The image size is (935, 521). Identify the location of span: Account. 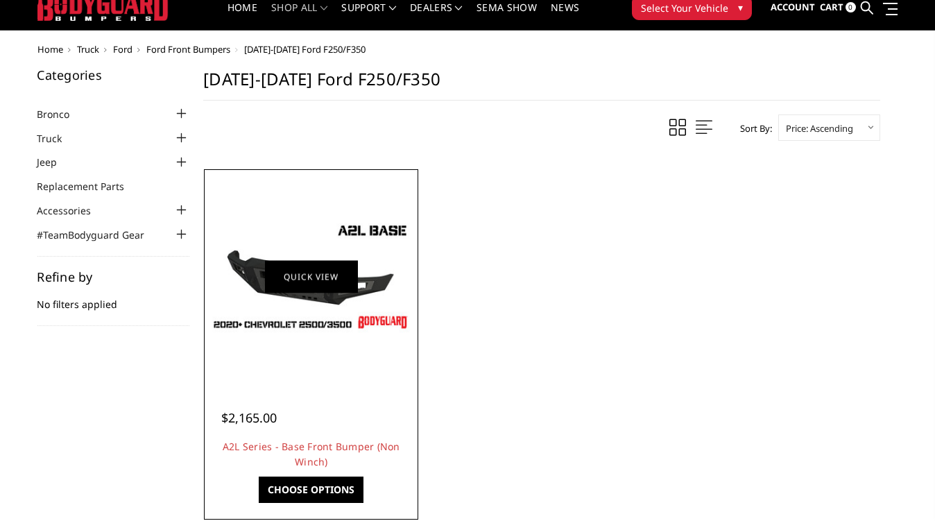
(793, 7).